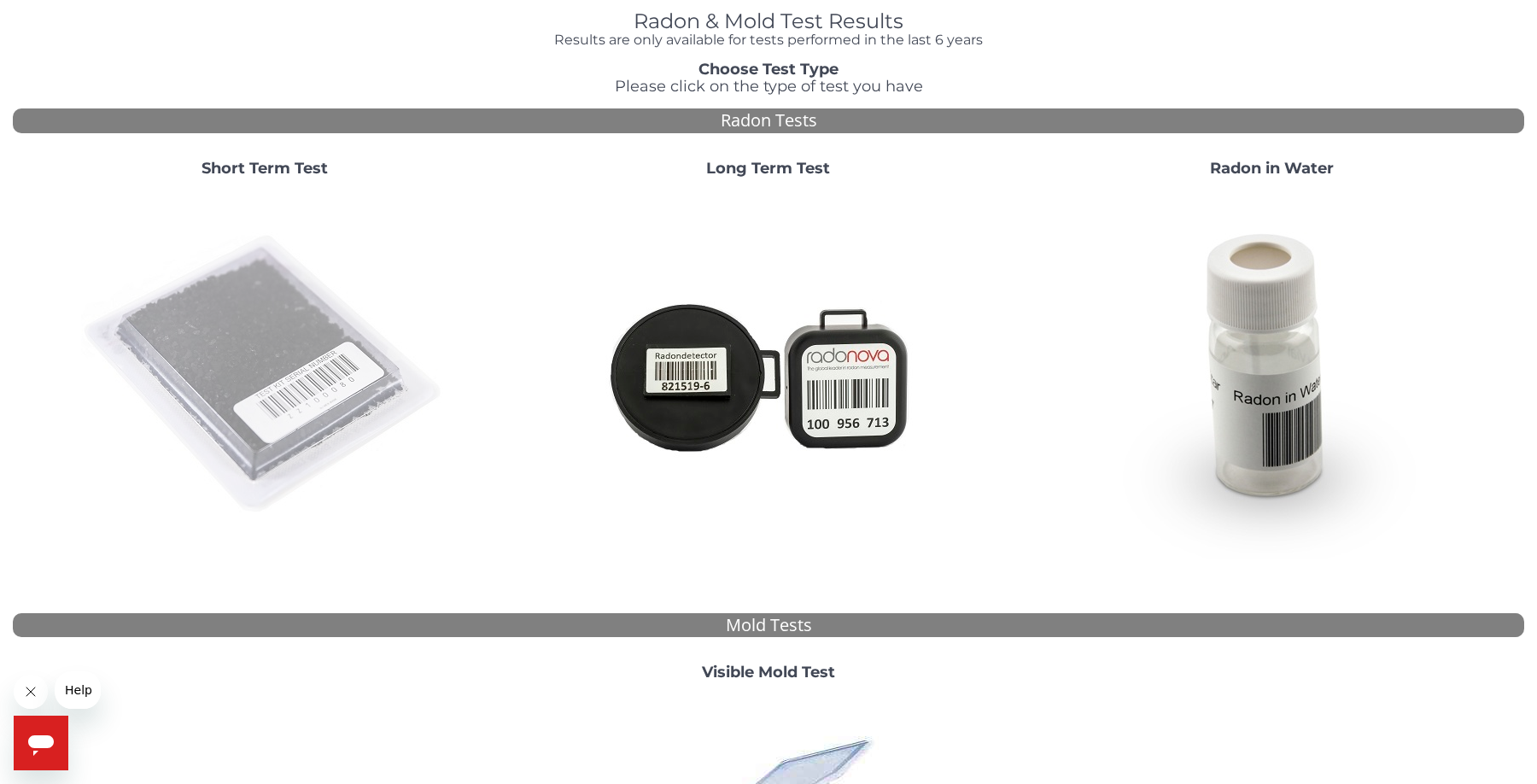 This screenshot has width=1537, height=784. I want to click on div: Mold Tests, so click(769, 625).